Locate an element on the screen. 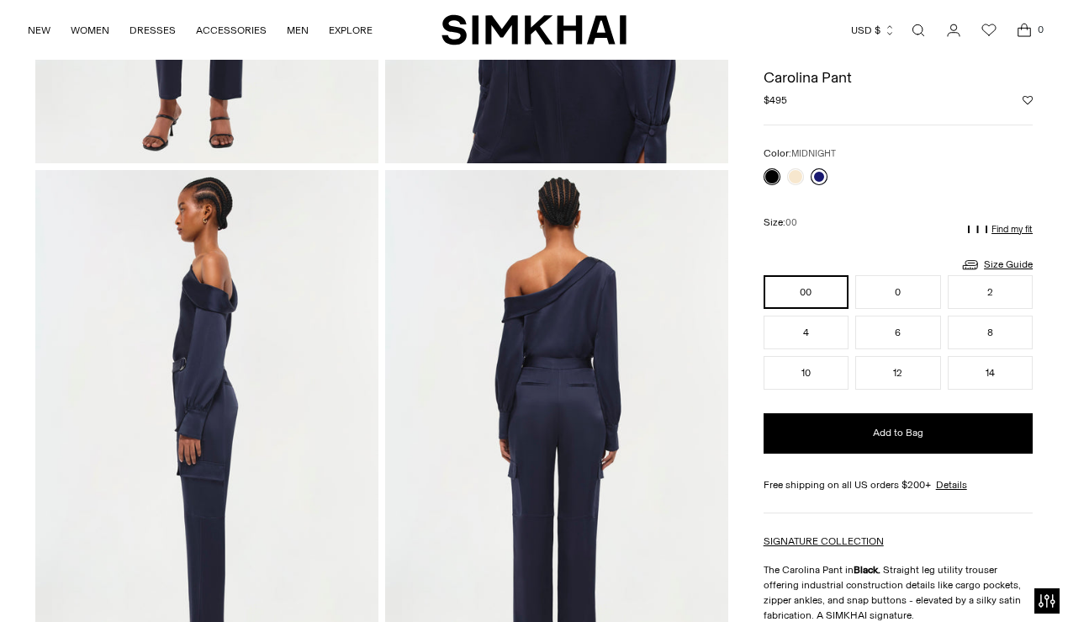 This screenshot has height=622, width=1068. button: 00 is located at coordinates (806, 292).